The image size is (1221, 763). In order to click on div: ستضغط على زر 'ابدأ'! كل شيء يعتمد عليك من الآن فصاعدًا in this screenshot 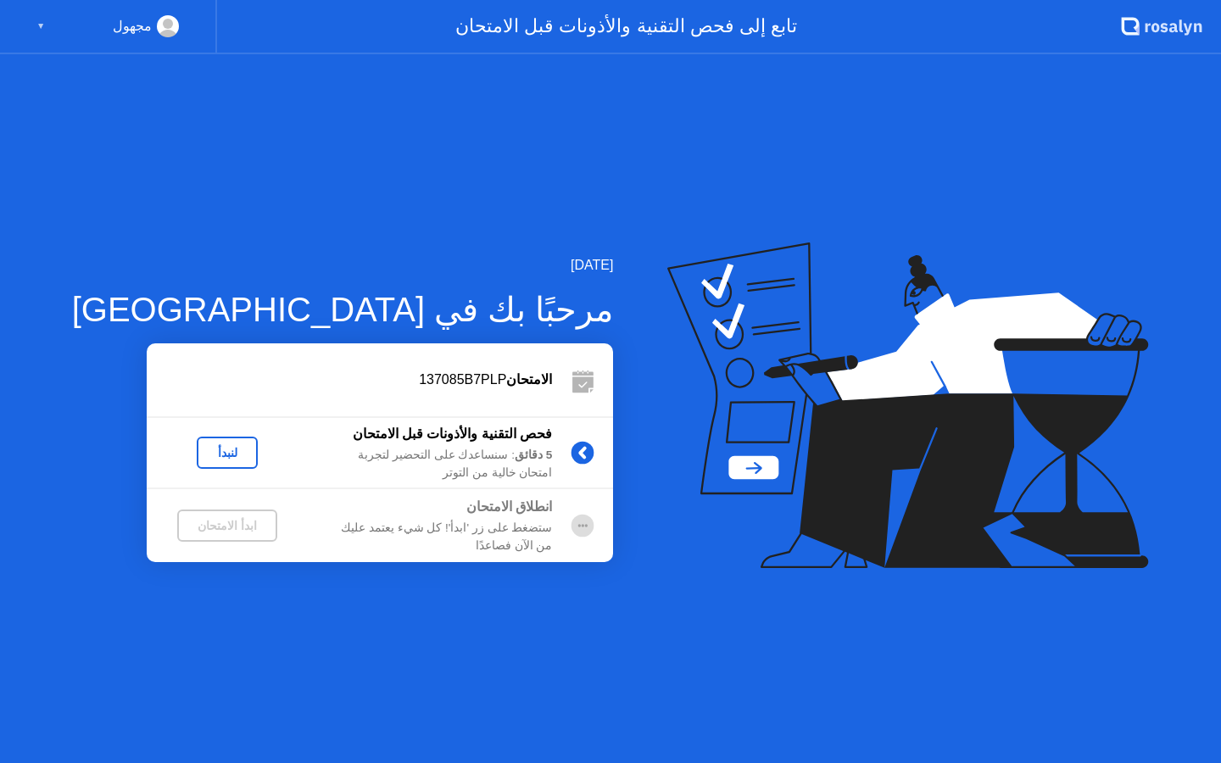, I will do `click(430, 537)`.